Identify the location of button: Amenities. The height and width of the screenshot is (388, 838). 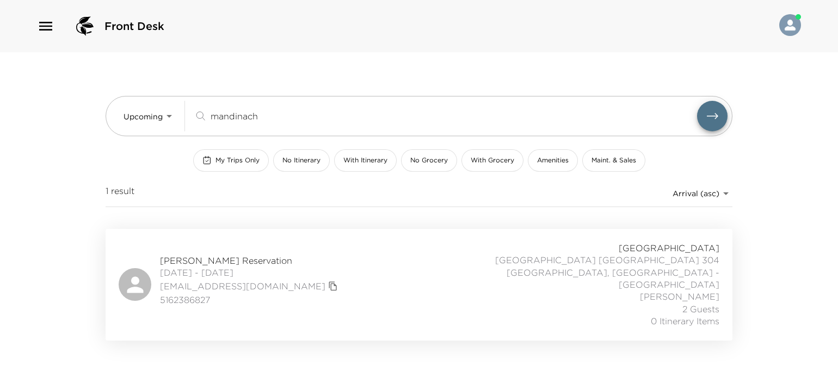
(553, 160).